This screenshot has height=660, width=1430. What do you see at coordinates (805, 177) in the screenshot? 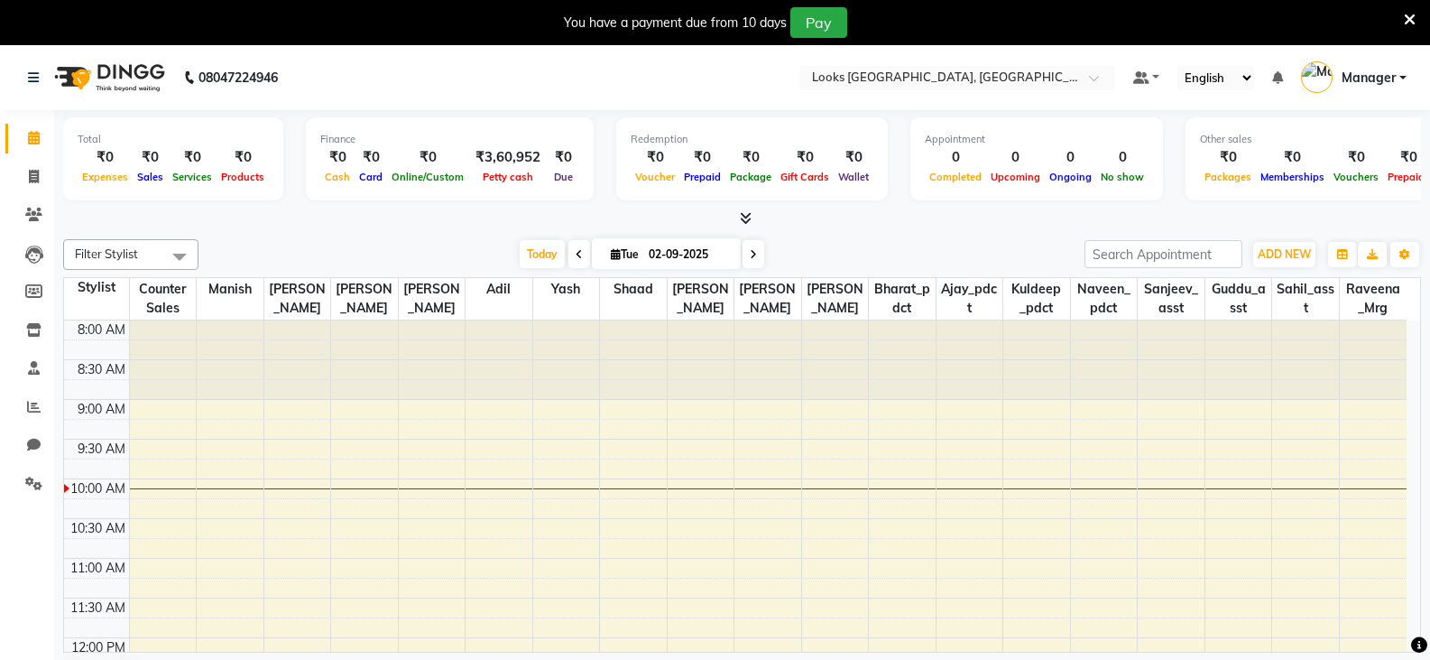
I see `span: Gift Cards` at bounding box center [805, 177].